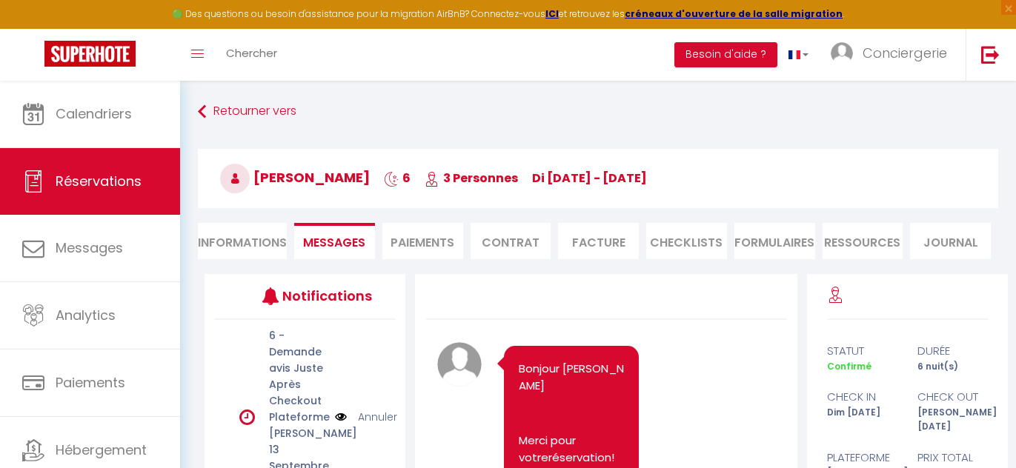 The image size is (1016, 468). I want to click on span: Chercher, so click(251, 53).